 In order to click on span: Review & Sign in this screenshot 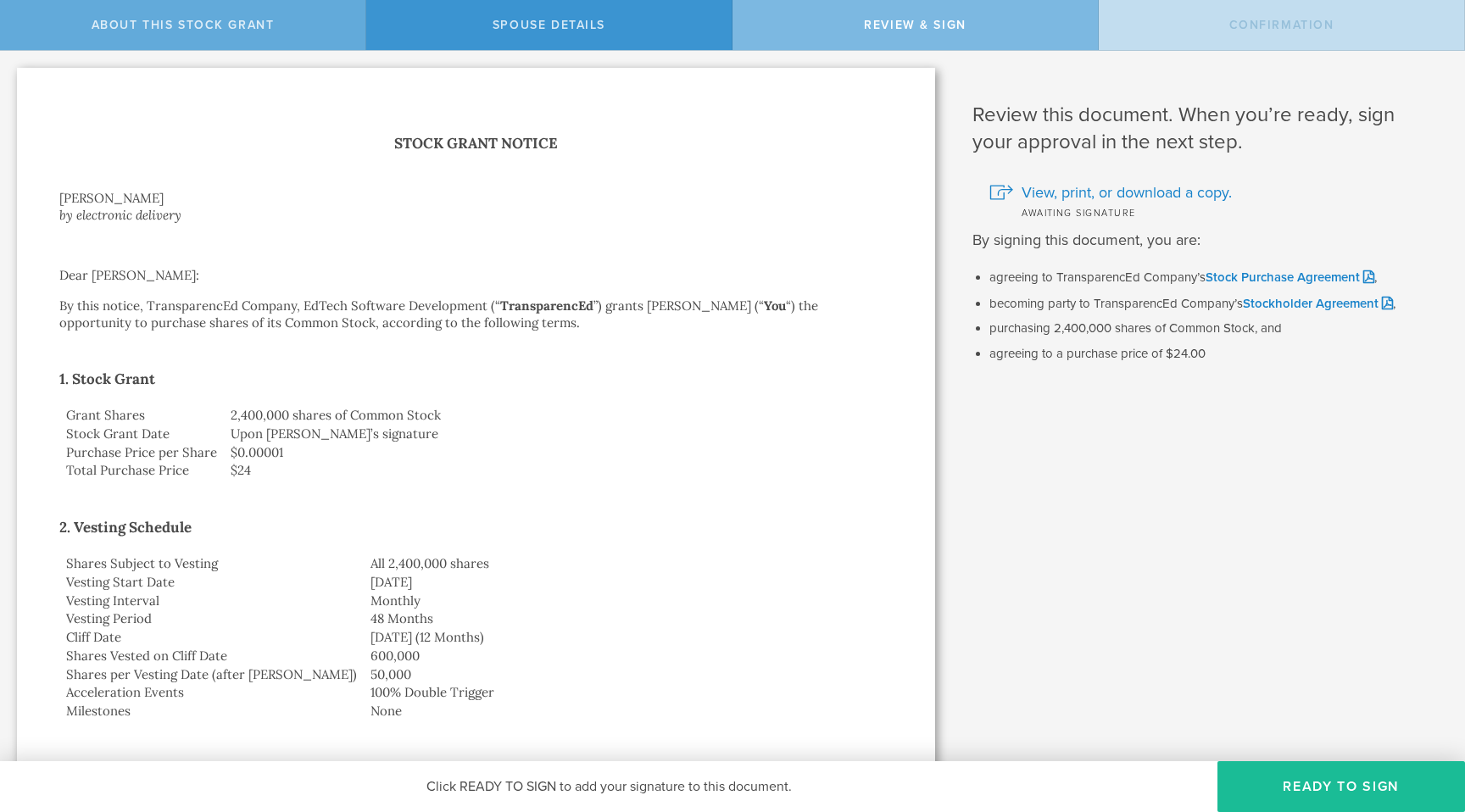, I will do `click(915, 24)`.